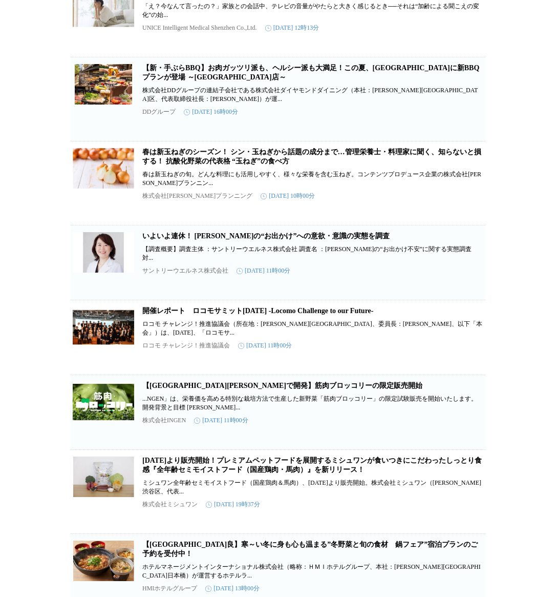  What do you see at coordinates (186, 345) in the screenshot?
I see `p: ロコモ チャレンジ！推進協議会` at bounding box center [186, 345].